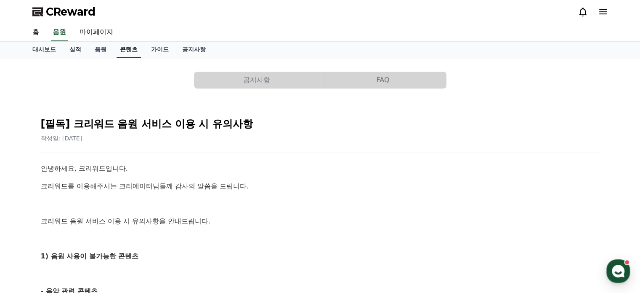  I want to click on a: 마이페이지, so click(96, 32).